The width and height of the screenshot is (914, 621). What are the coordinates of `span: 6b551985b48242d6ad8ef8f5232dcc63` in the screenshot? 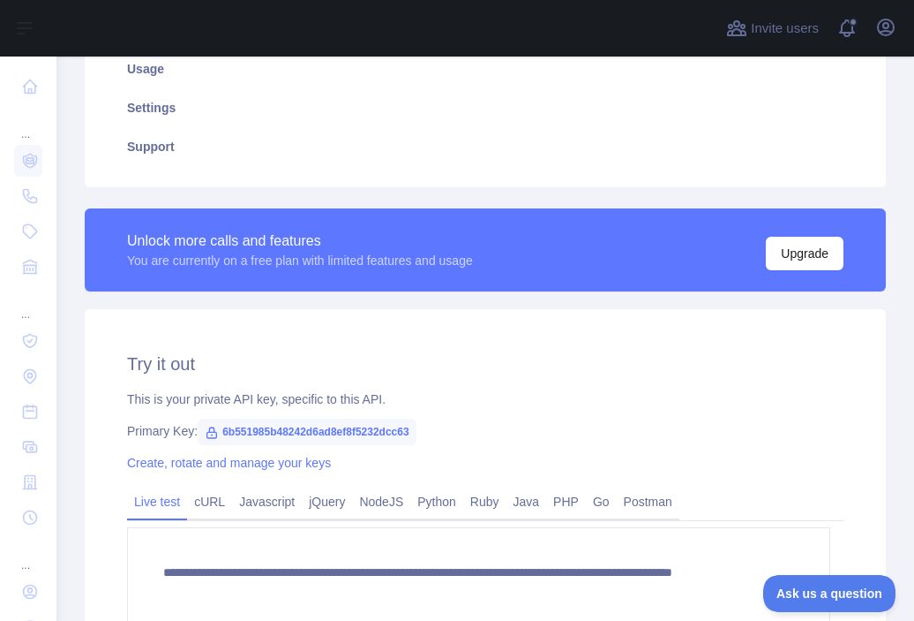 It's located at (307, 432).